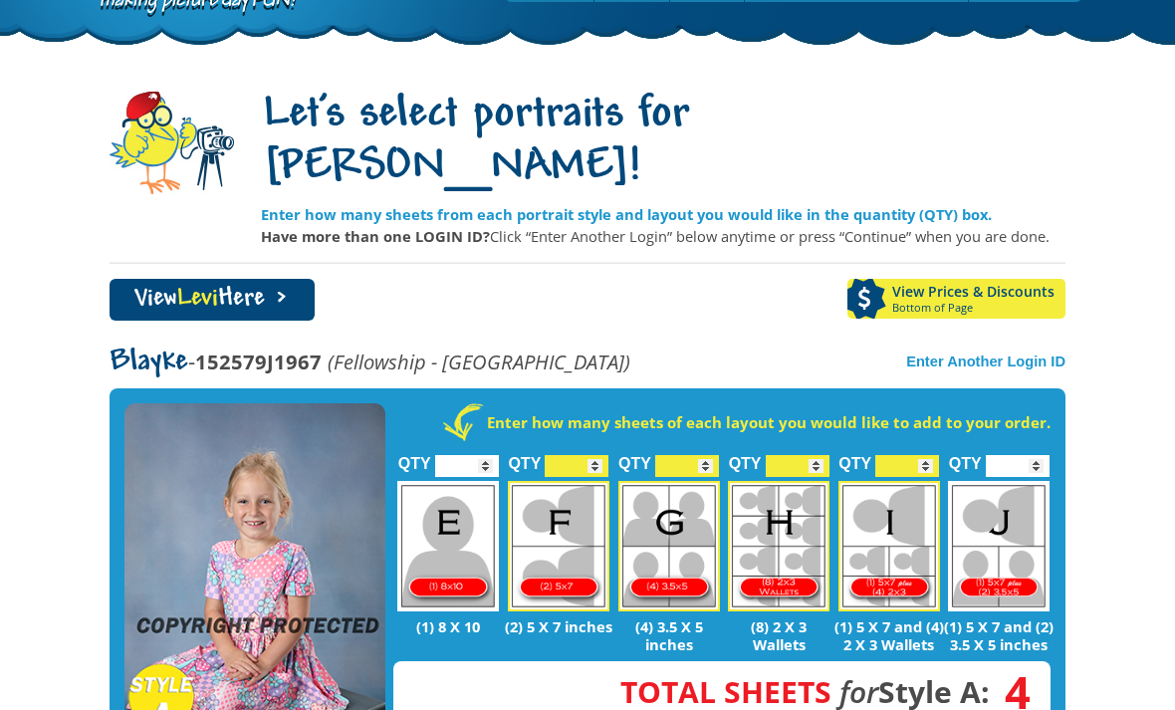 The image size is (1175, 710). I want to click on p: (2) 5 X 7 inches, so click(559, 627).